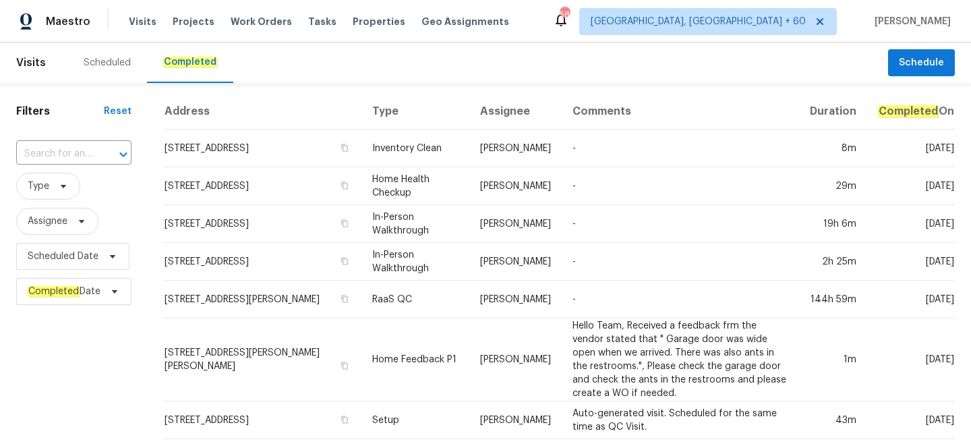  I want to click on div: 588, so click(564, 15).